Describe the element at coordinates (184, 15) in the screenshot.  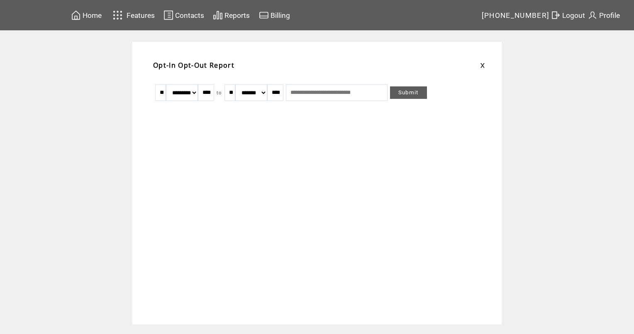
I see `a: Contacts` at that location.